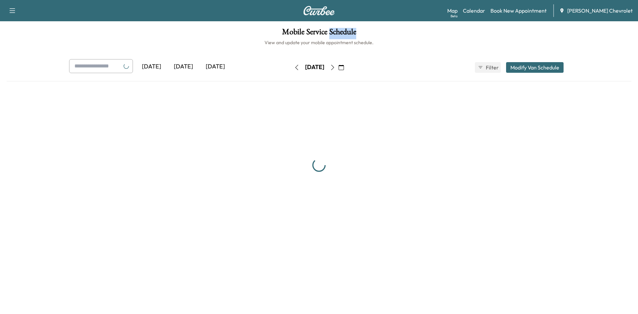 The height and width of the screenshot is (314, 638). I want to click on img: Curbee Logo, so click(319, 11).